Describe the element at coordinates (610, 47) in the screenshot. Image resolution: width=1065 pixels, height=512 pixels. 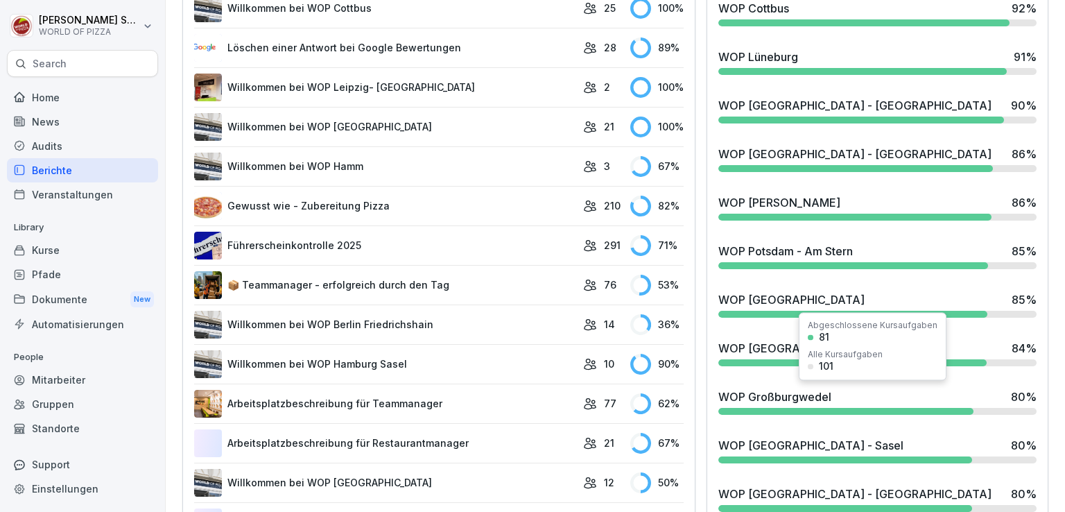
I see `p: 28` at that location.